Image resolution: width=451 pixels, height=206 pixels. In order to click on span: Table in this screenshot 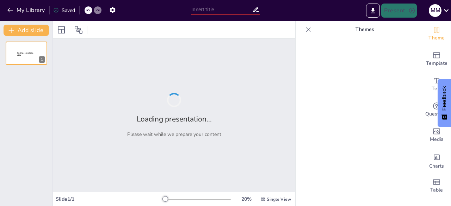, I will do `click(437, 190)`.